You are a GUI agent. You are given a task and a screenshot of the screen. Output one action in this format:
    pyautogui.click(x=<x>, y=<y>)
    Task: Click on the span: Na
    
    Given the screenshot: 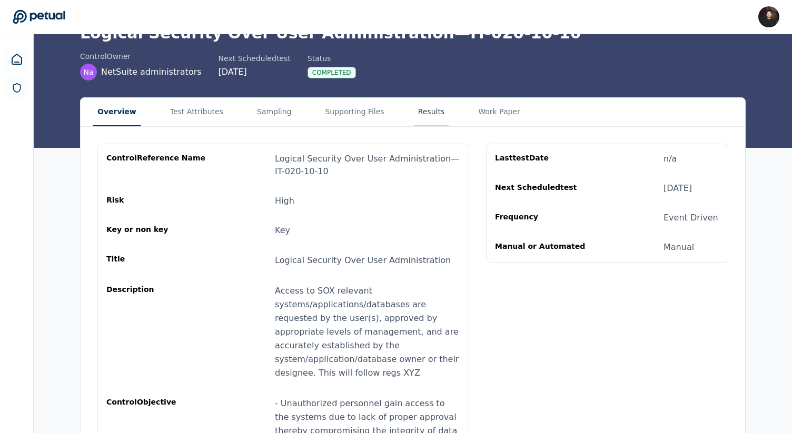 What is the action you would take?
    pyautogui.click(x=88, y=72)
    